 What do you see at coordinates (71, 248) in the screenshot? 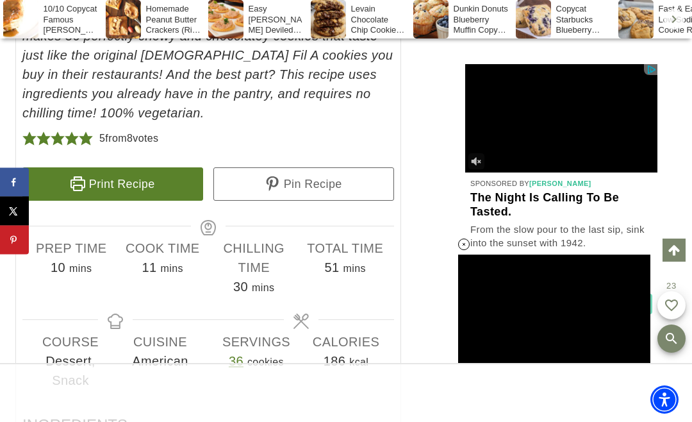
I see `span: Prep Time` at bounding box center [71, 248].